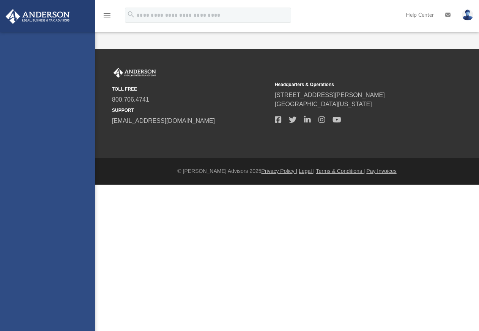  Describe the element at coordinates (131, 99) in the screenshot. I see `a: 800.706.4741` at that location.